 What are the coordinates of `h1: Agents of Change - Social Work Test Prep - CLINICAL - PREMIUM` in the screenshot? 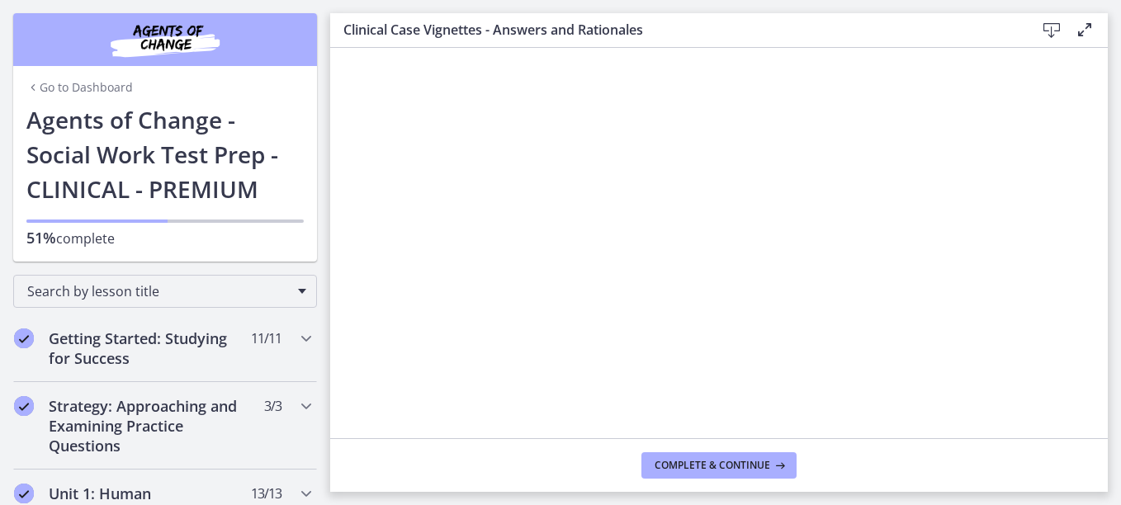 It's located at (165, 154).